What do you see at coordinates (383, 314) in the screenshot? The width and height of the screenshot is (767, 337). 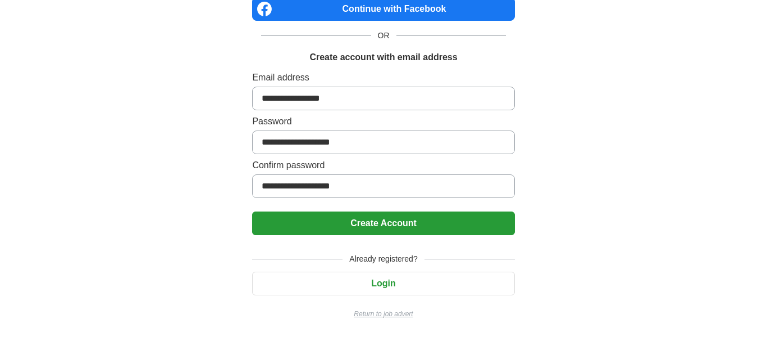 I see `p: Return to job advert` at bounding box center [383, 314].